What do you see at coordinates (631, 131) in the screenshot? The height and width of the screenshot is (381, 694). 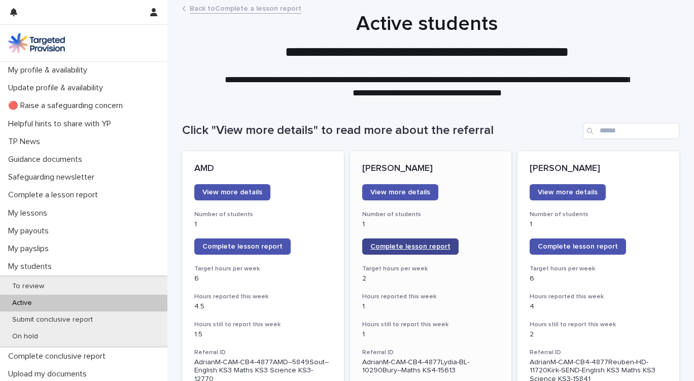 I see `input: Search` at bounding box center [631, 131].